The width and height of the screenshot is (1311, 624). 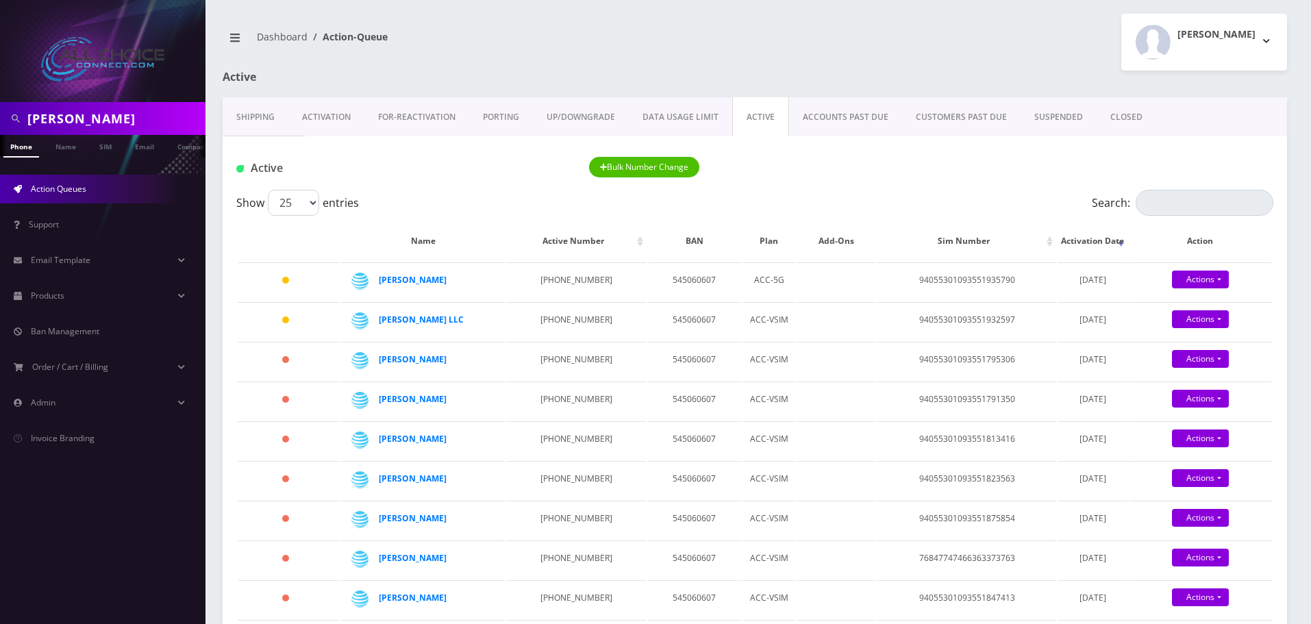 I want to click on td: 94055301093551791350, so click(x=967, y=401).